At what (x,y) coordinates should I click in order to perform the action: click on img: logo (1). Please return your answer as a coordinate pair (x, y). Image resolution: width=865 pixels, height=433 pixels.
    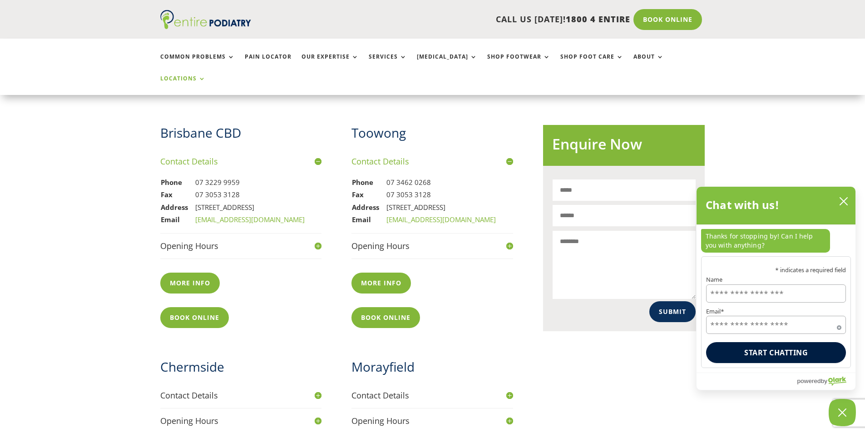
    Looking at the image, I should click on (206, 20).